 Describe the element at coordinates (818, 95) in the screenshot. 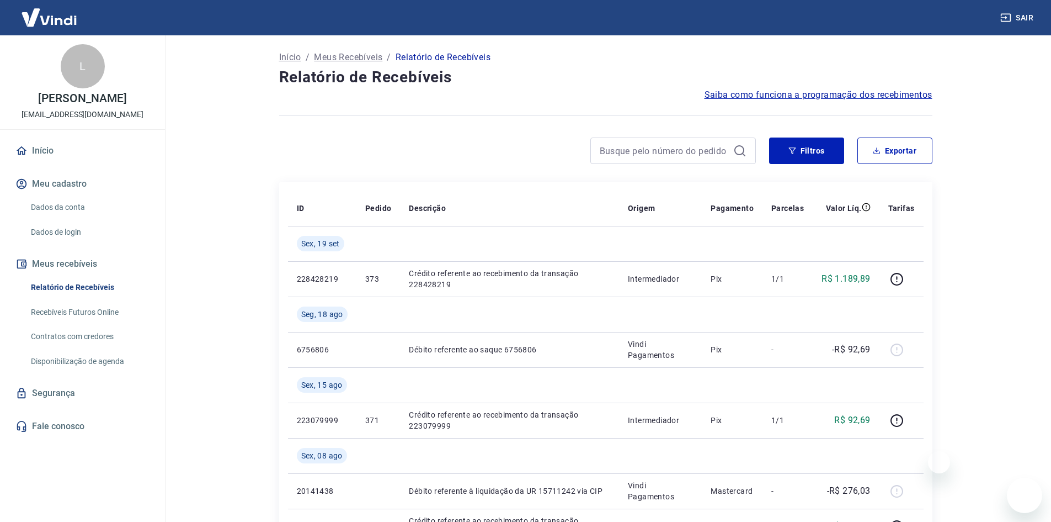

I see `span: Saiba como funciona a programação dos recebimentos` at that location.